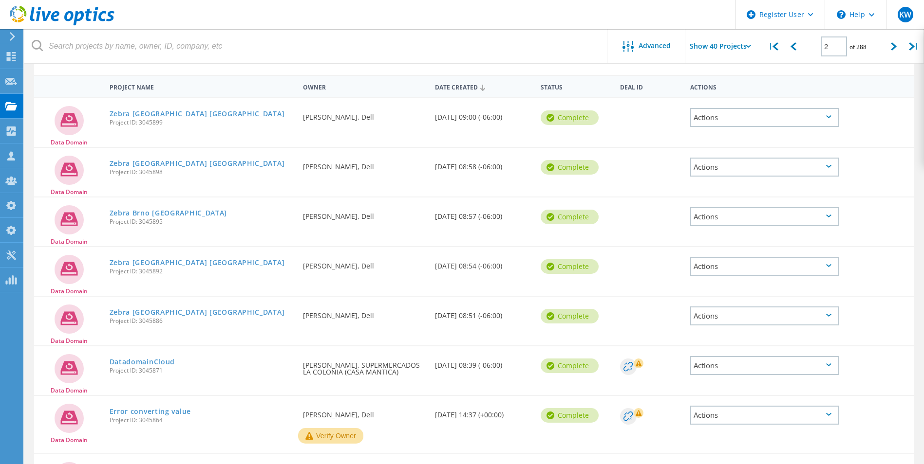 The height and width of the screenshot is (464, 924). Describe the element at coordinates (841, 15) in the screenshot. I see `svg: \n` at that location.